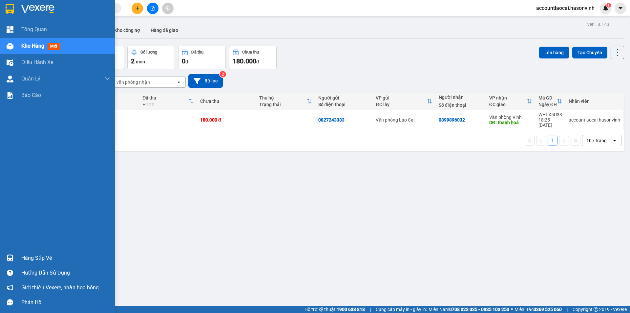  I want to click on div: Người gửi, so click(344, 98).